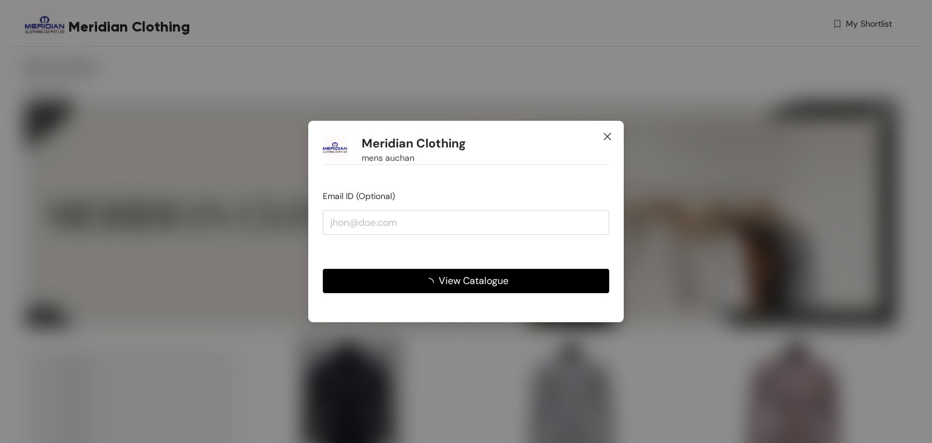 This screenshot has height=443, width=932. I want to click on img: Buyer Portal, so click(335, 147).